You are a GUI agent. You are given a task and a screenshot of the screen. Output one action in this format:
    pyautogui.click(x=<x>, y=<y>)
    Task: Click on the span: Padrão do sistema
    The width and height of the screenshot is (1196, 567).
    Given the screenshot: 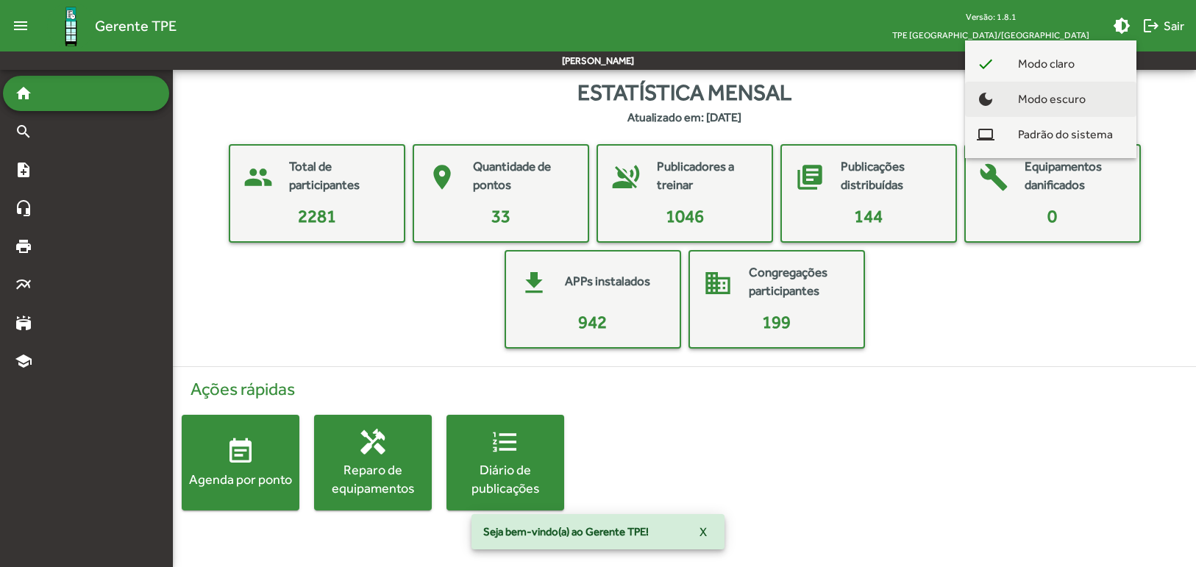 What is the action you would take?
    pyautogui.click(x=1065, y=135)
    